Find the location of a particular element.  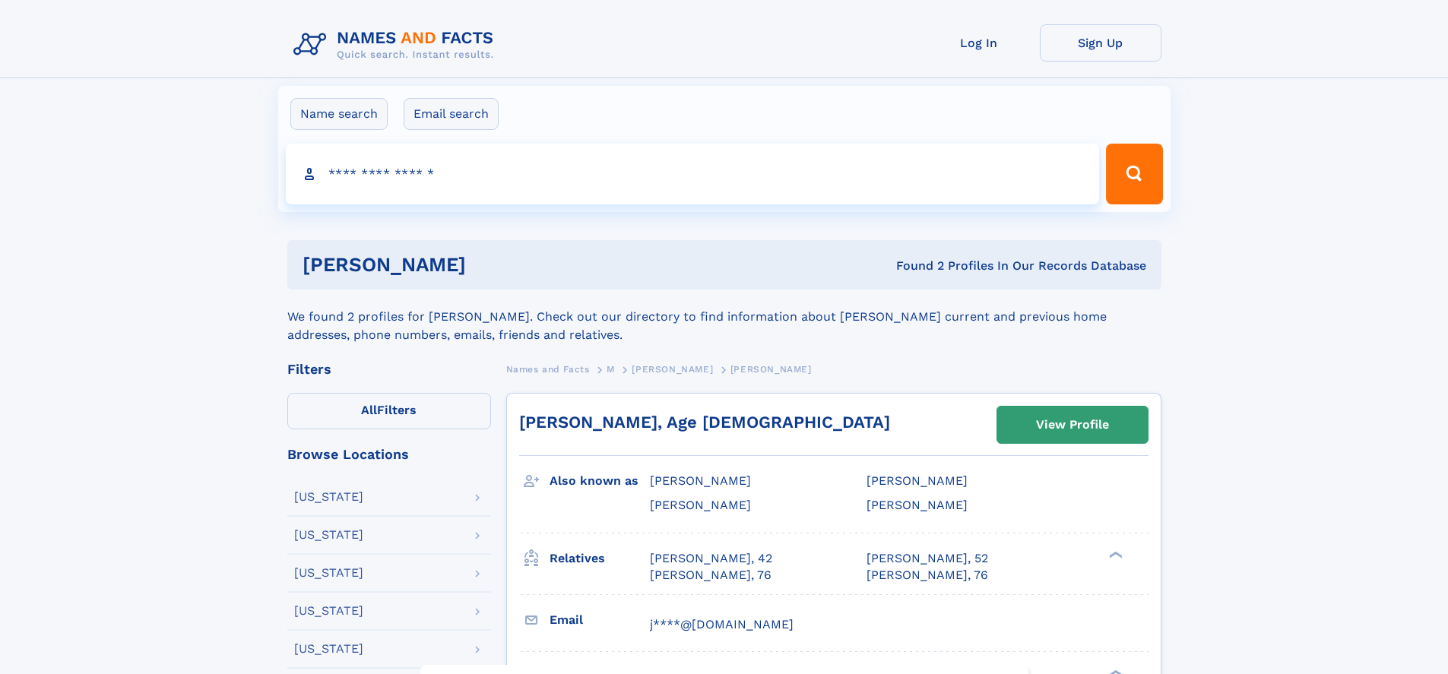

label: Email search is located at coordinates (451, 114).